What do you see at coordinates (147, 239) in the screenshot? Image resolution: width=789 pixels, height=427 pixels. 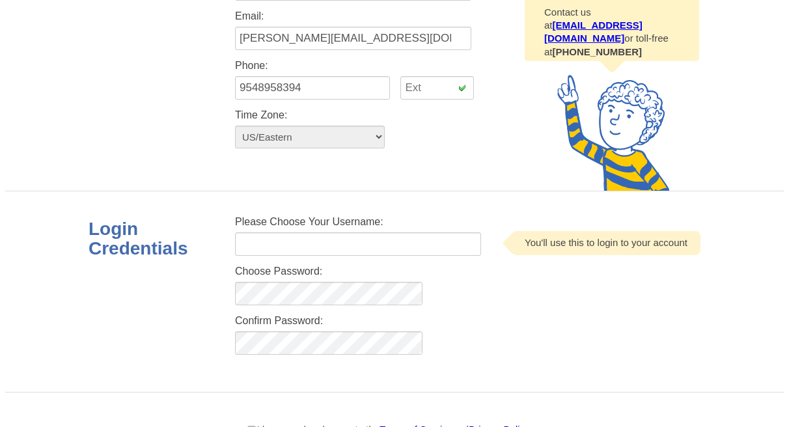 I see `h2: Login Credentials` at bounding box center [147, 239].